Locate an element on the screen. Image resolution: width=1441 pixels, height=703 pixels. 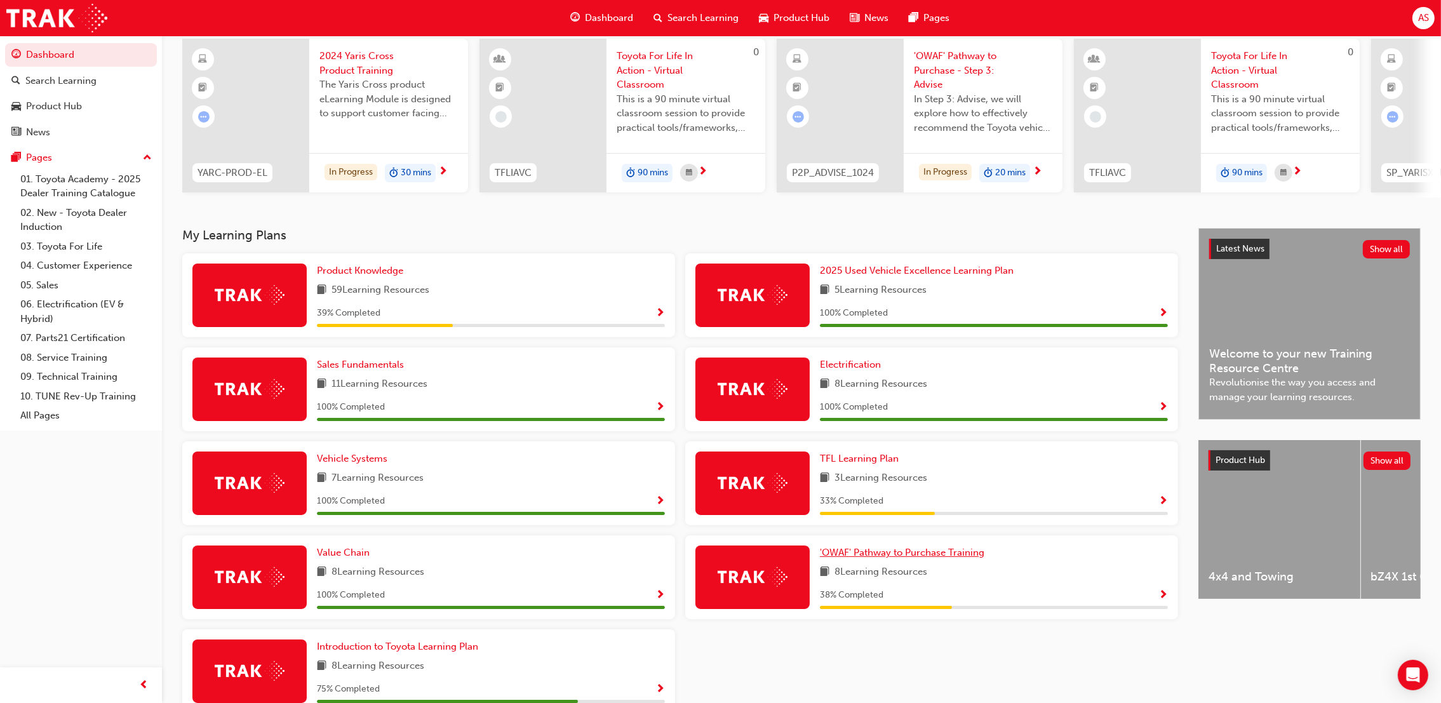
a: P2P_ADVISE_1024'OWAF' Pathway to Purchase - Step 3: AdviseIn Step 3: Advise, we will explore how ... is located at coordinates (920, 116).